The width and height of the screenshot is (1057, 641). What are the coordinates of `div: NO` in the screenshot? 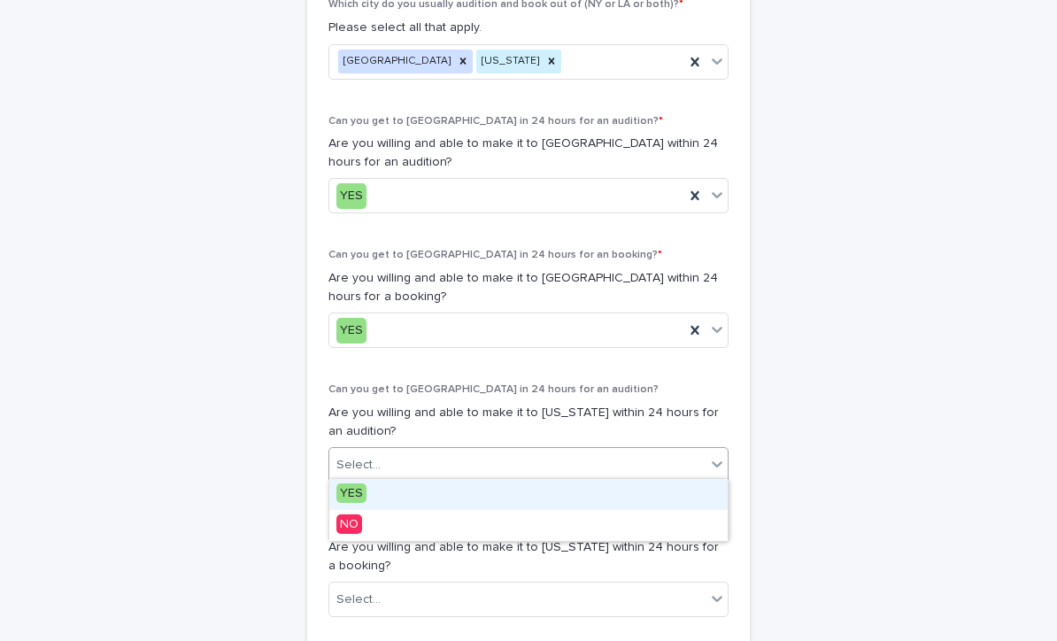 It's located at (529, 525).